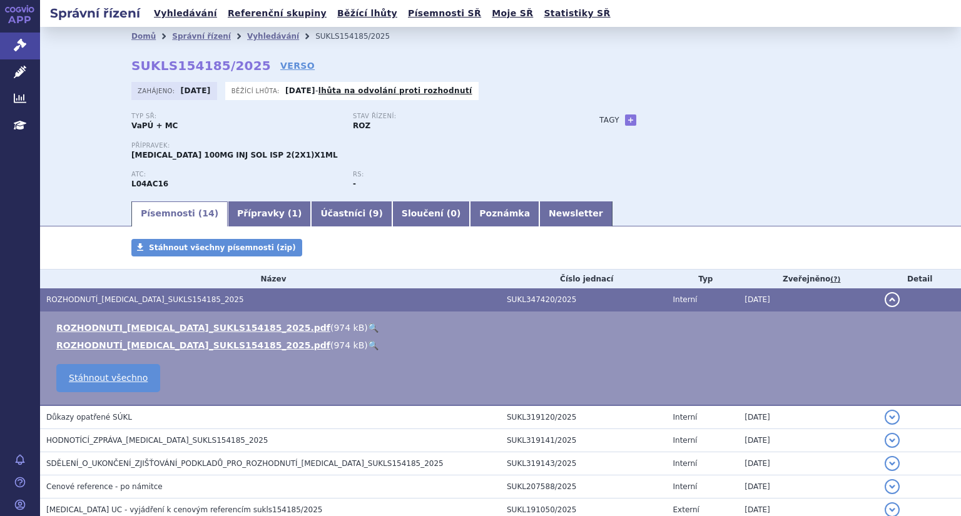  What do you see at coordinates (208, 213) in the screenshot?
I see `span: 14` at bounding box center [208, 213].